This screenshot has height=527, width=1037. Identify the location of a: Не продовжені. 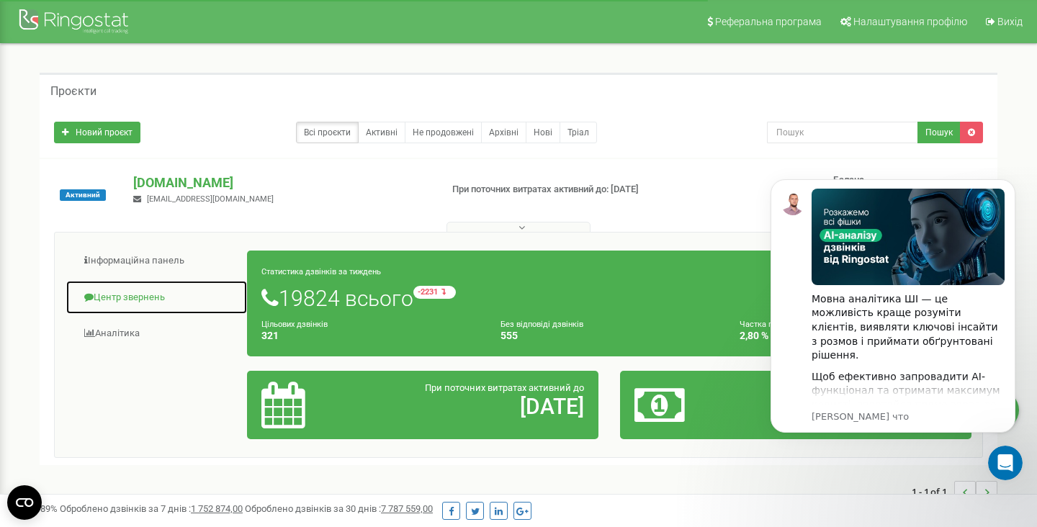
(443, 132).